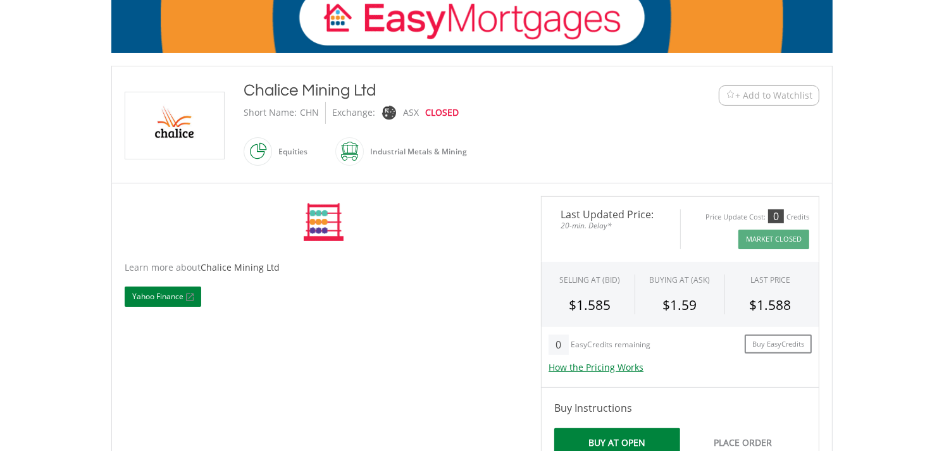 This screenshot has height=451, width=944. What do you see at coordinates (798, 217) in the screenshot?
I see `div: Credits` at bounding box center [798, 217].